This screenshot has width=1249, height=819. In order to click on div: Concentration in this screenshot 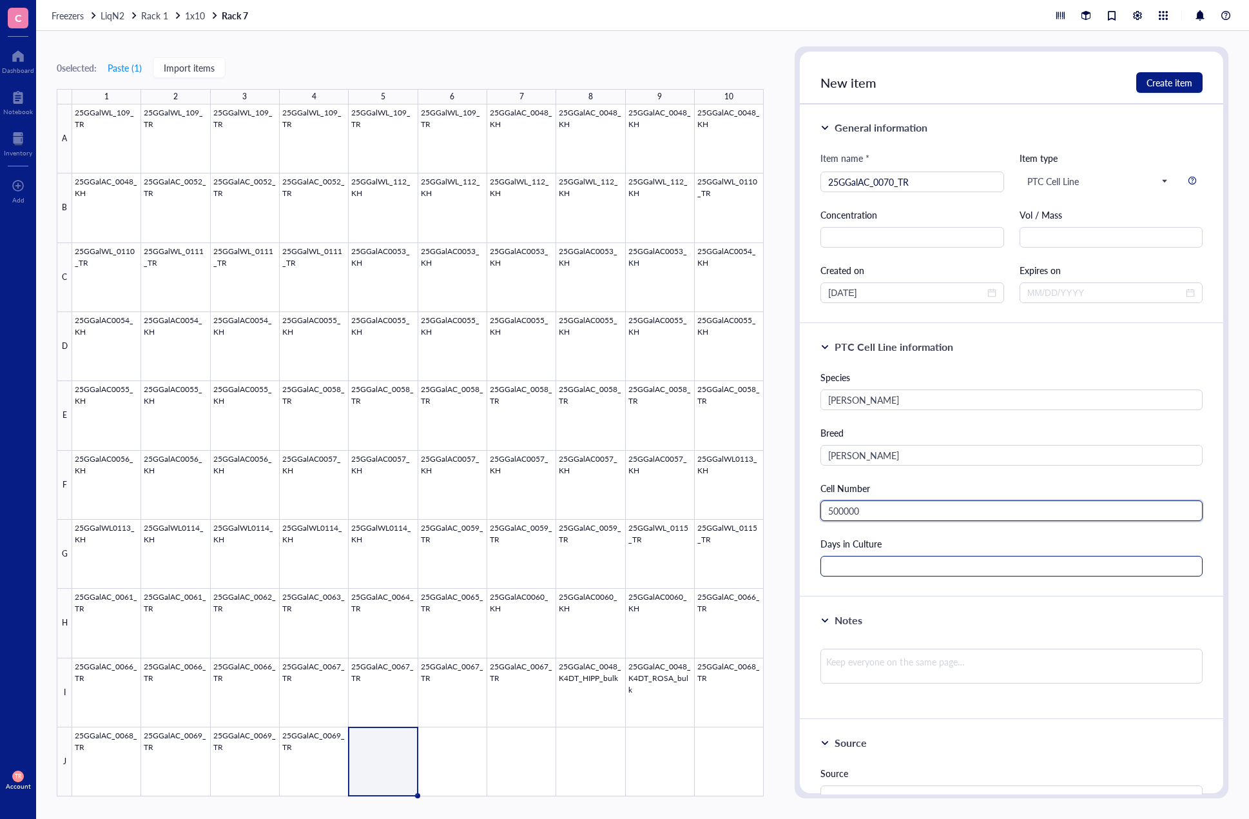, I will do `click(912, 215)`.